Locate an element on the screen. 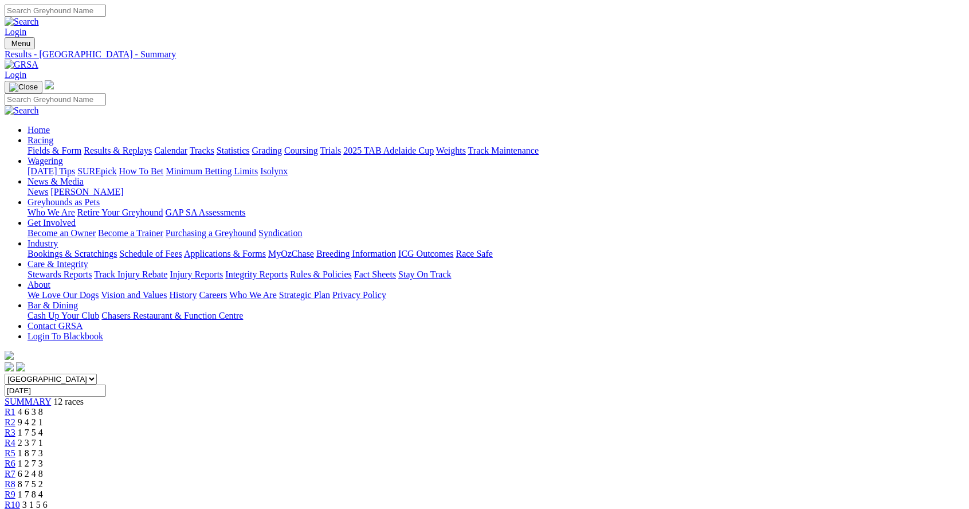 This screenshot has width=969, height=509. div: Greyhounds as Pets is located at coordinates (496, 213).